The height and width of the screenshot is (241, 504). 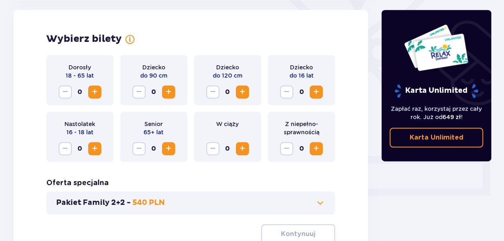 I want to click on p: do 16 lat, so click(x=301, y=75).